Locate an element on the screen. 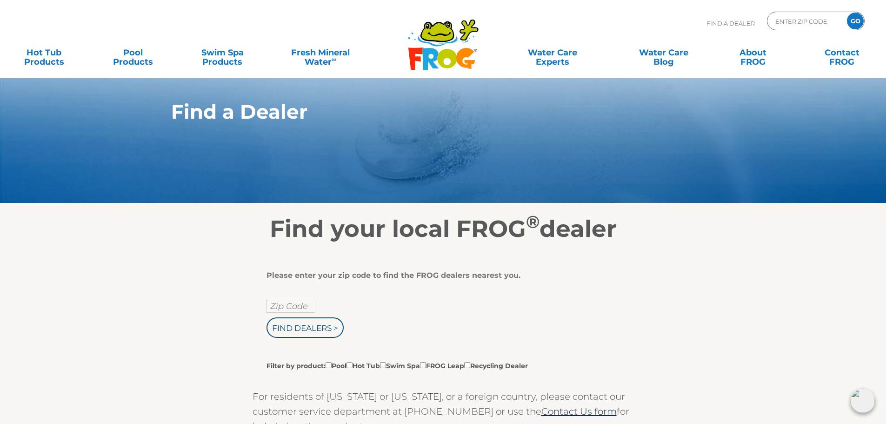 The width and height of the screenshot is (886, 424). a: Swim SpaProducts is located at coordinates (222, 53).